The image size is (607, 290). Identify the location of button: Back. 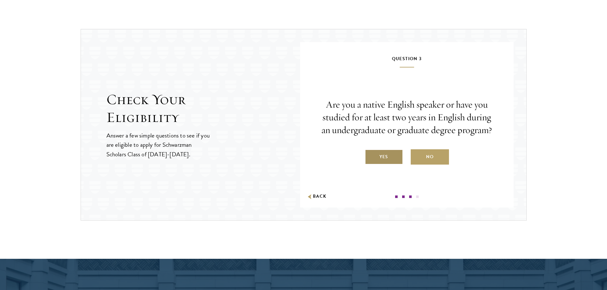
(316, 197).